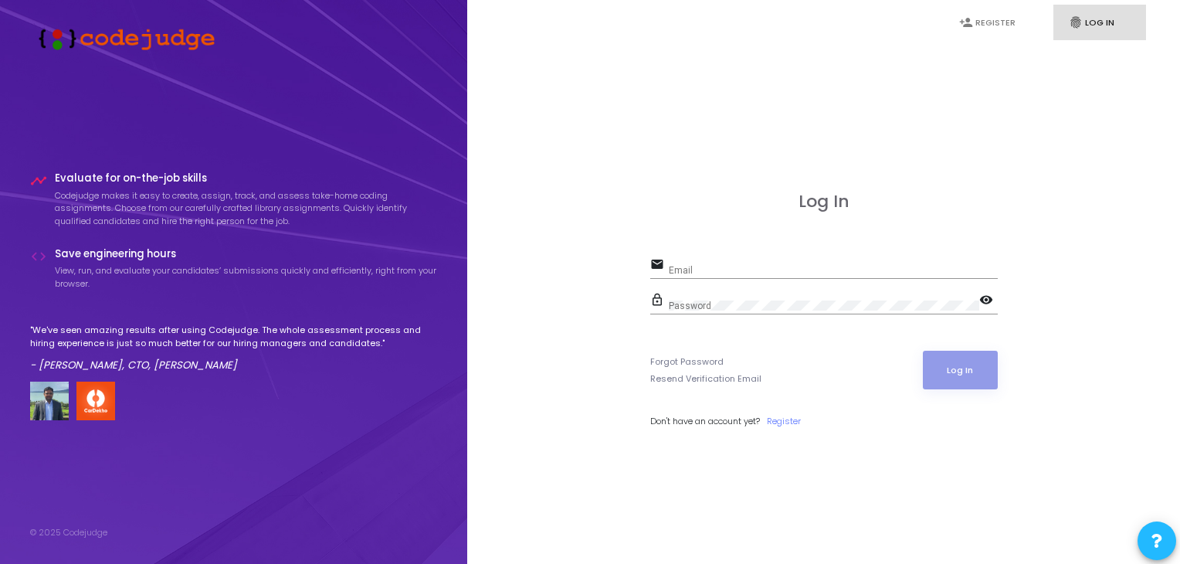 This screenshot has height=564, width=1180. What do you see at coordinates (1076, 22) in the screenshot?
I see `i: fingerprint` at bounding box center [1076, 22].